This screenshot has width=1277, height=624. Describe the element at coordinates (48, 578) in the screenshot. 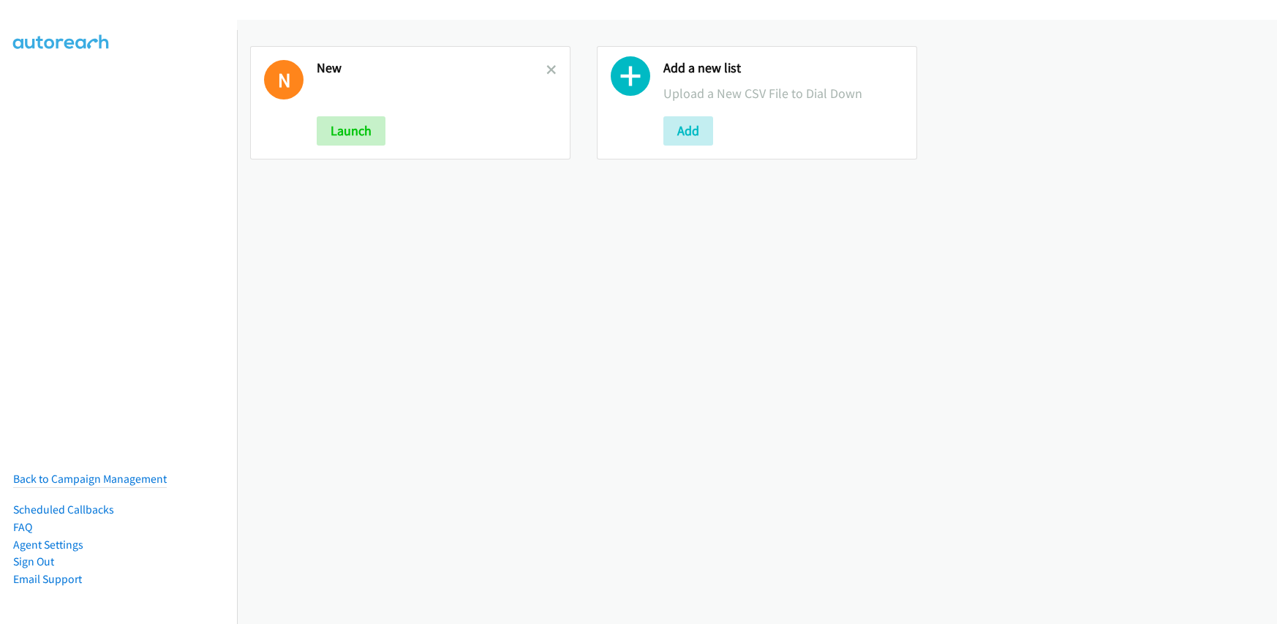

I see `a: Email Support` at that location.